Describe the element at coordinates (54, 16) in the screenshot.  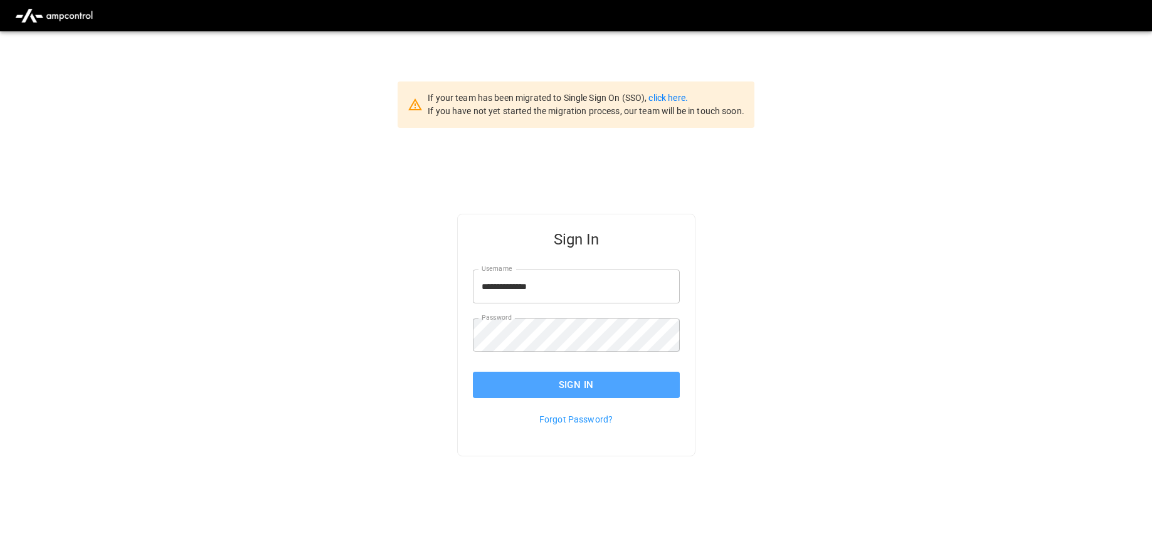
I see `img: ampcontrol.io logo` at that location.